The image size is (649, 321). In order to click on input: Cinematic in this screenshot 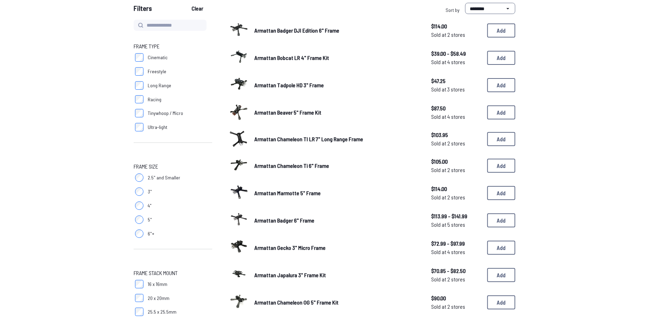, I will do `click(139, 58)`.